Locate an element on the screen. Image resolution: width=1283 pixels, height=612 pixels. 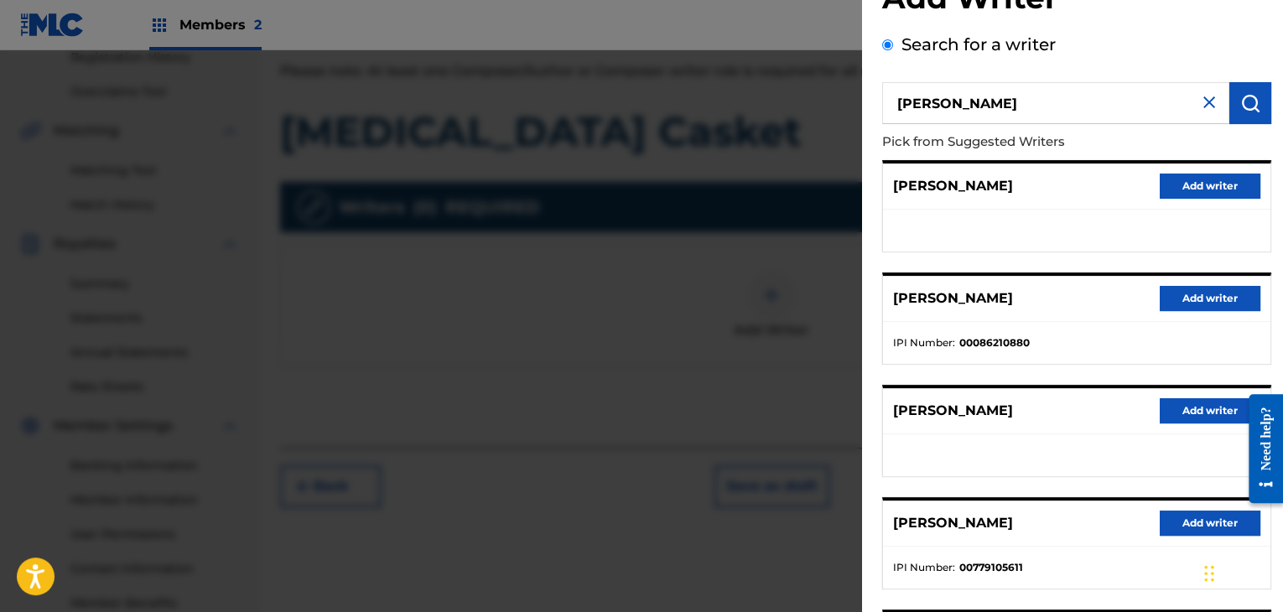
strong: 00779105611 is located at coordinates (992, 568).